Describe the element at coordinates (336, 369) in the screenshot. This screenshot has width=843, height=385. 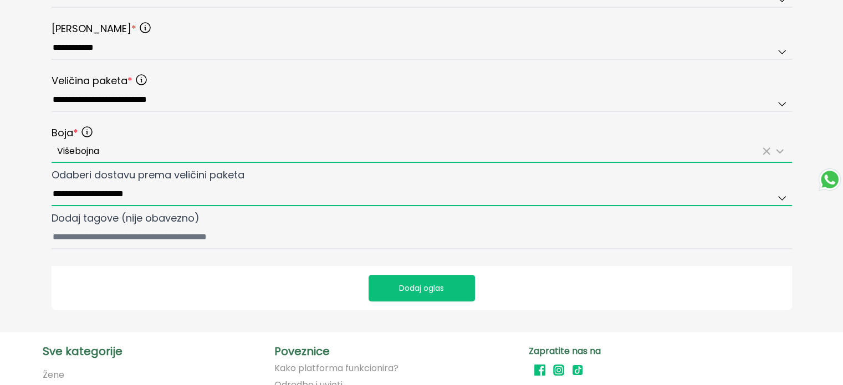
I see `a: Kako platforma funkcionira?` at that location.